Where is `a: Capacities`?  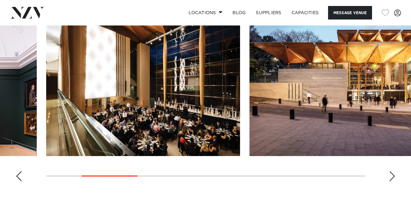
a: Capacities is located at coordinates (305, 13).